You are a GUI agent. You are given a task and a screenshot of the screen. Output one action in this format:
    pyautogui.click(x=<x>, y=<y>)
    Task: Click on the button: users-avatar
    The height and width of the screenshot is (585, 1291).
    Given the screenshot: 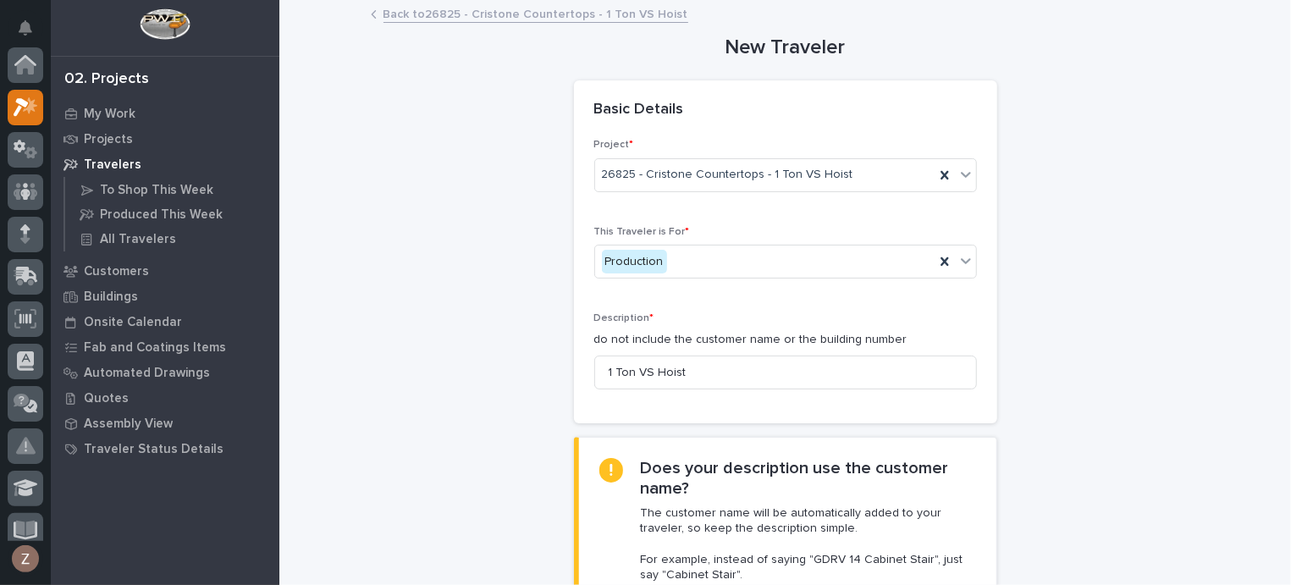 What is the action you would take?
    pyautogui.click(x=25, y=559)
    